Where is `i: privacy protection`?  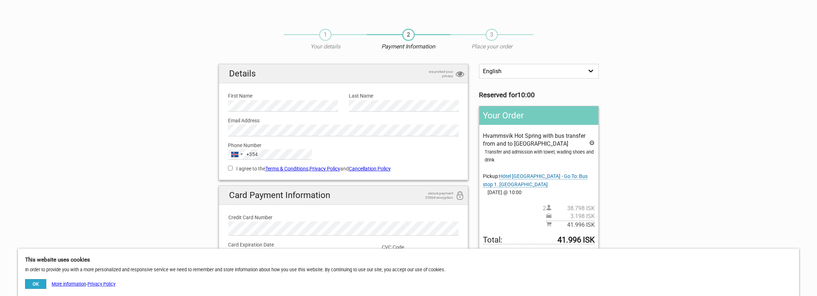 i: privacy protection is located at coordinates (460, 74).